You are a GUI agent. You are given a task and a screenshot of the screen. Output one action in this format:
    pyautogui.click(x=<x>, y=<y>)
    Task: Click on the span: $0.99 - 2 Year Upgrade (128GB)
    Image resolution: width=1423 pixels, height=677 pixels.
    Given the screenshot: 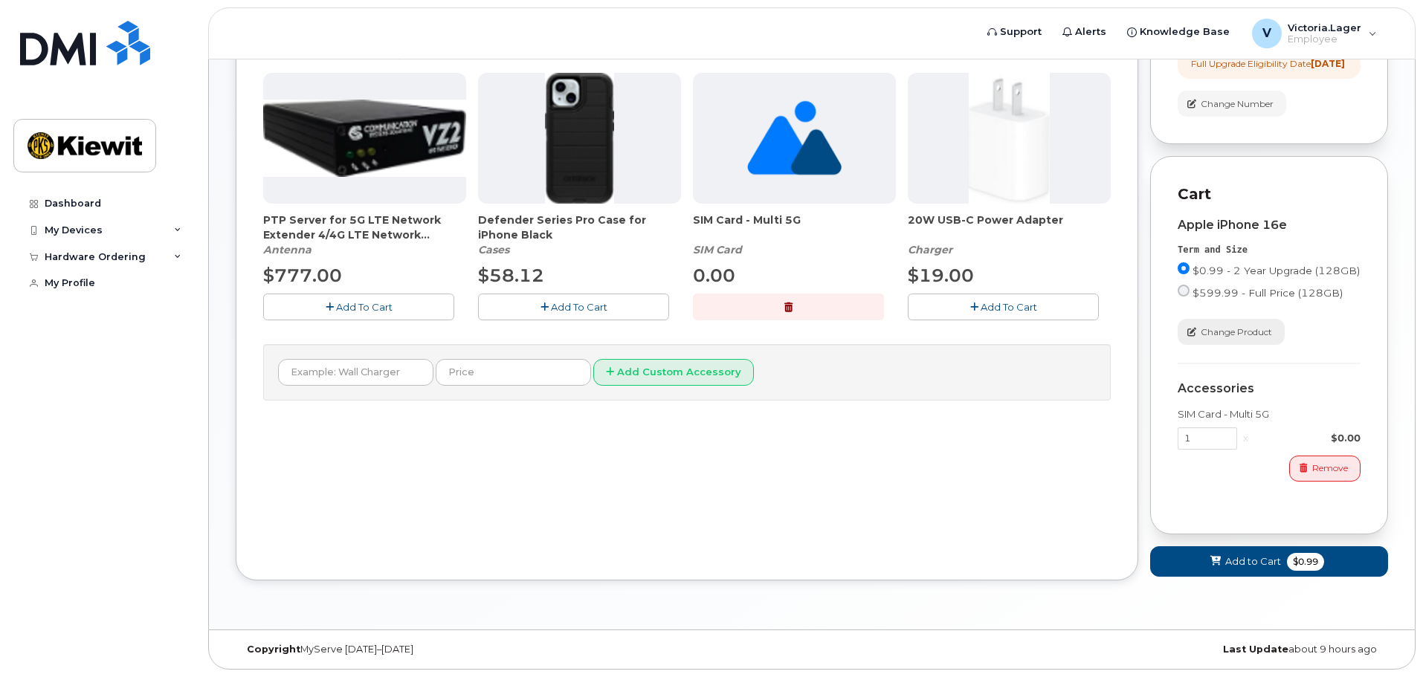 What is the action you would take?
    pyautogui.click(x=1276, y=271)
    